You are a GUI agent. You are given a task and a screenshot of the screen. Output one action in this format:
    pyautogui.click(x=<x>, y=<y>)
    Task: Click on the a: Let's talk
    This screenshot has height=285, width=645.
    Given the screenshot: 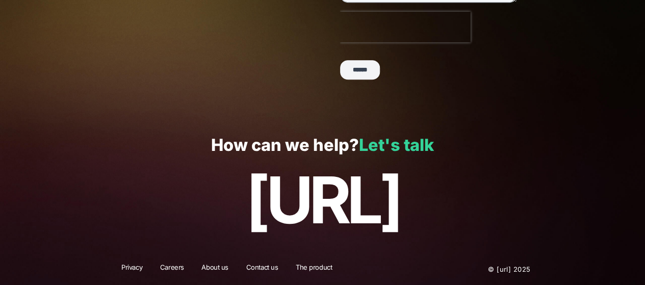 What is the action you would take?
    pyautogui.click(x=396, y=145)
    